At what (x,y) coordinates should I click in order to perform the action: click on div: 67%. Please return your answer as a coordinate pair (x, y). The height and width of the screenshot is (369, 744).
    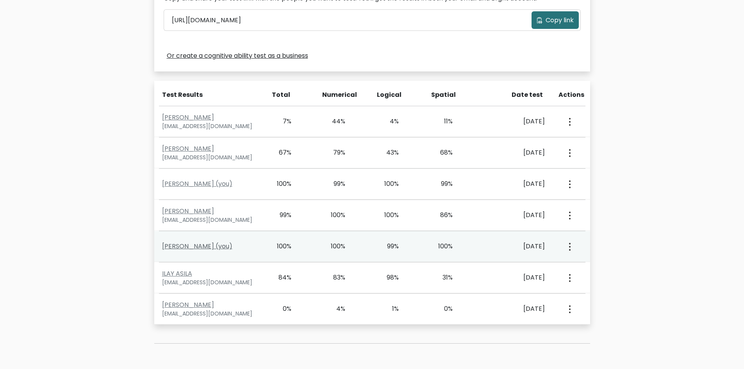
    Looking at the image, I should click on (280, 153).